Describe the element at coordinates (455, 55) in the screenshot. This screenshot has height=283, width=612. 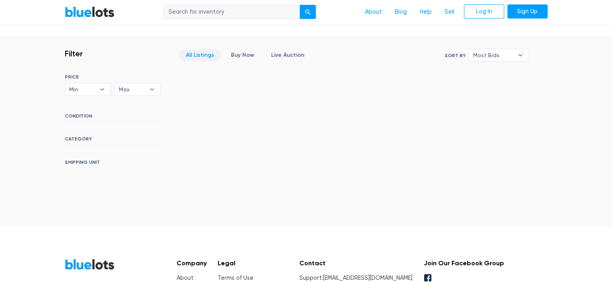
I see `label: Sort By` at that location.